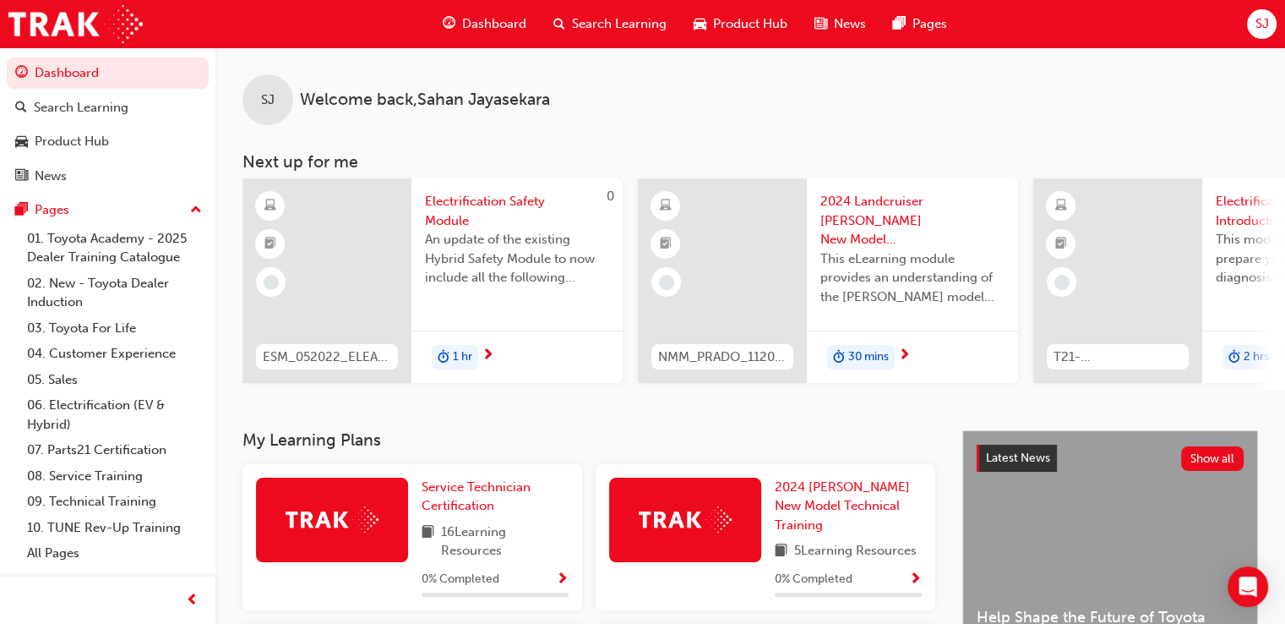 This screenshot has height=624, width=1285. Describe the element at coordinates (114, 292) in the screenshot. I see `a: 02. New - Toyota Dealer Induction` at that location.